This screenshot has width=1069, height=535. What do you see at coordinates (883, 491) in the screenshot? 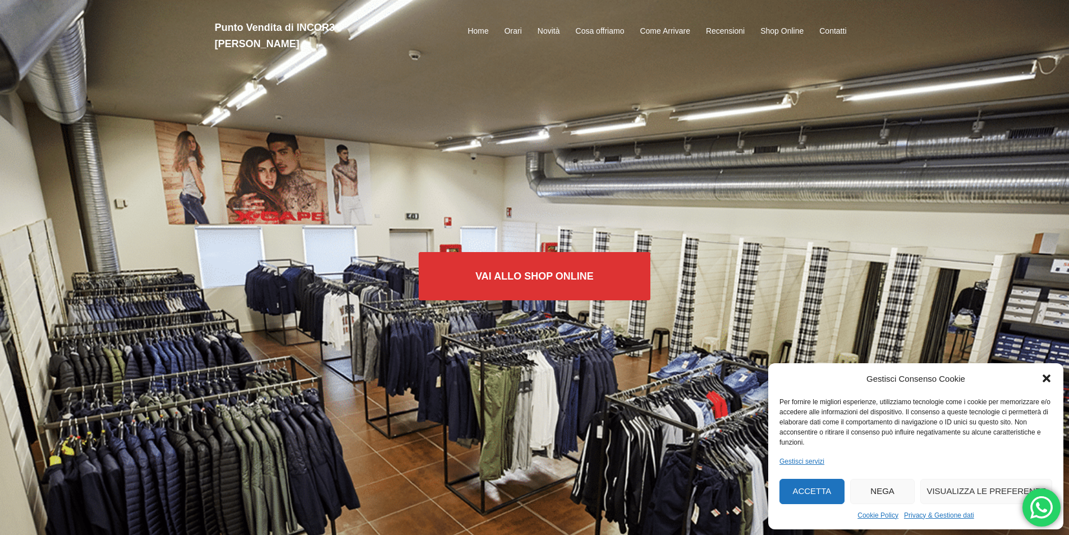
I see `button: Nega` at bounding box center [883, 491].